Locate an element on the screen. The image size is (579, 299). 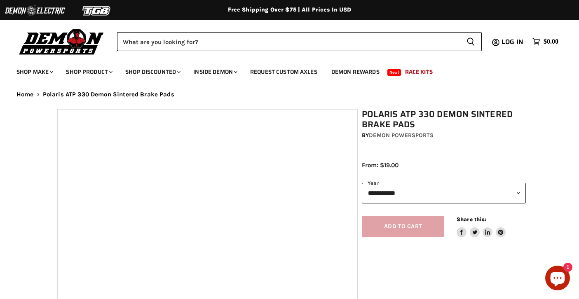
a: Demon Rewards is located at coordinates (355, 72).